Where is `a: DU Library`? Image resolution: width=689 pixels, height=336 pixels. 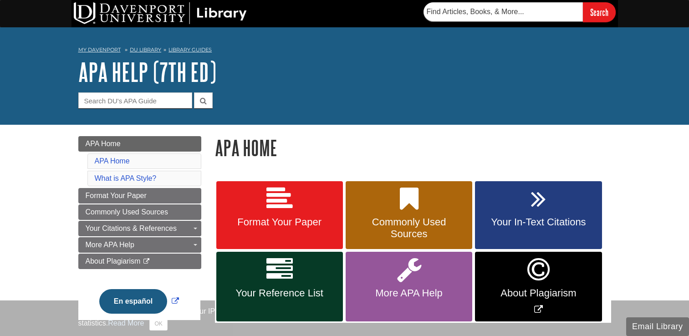 a: DU Library is located at coordinates (145, 50).